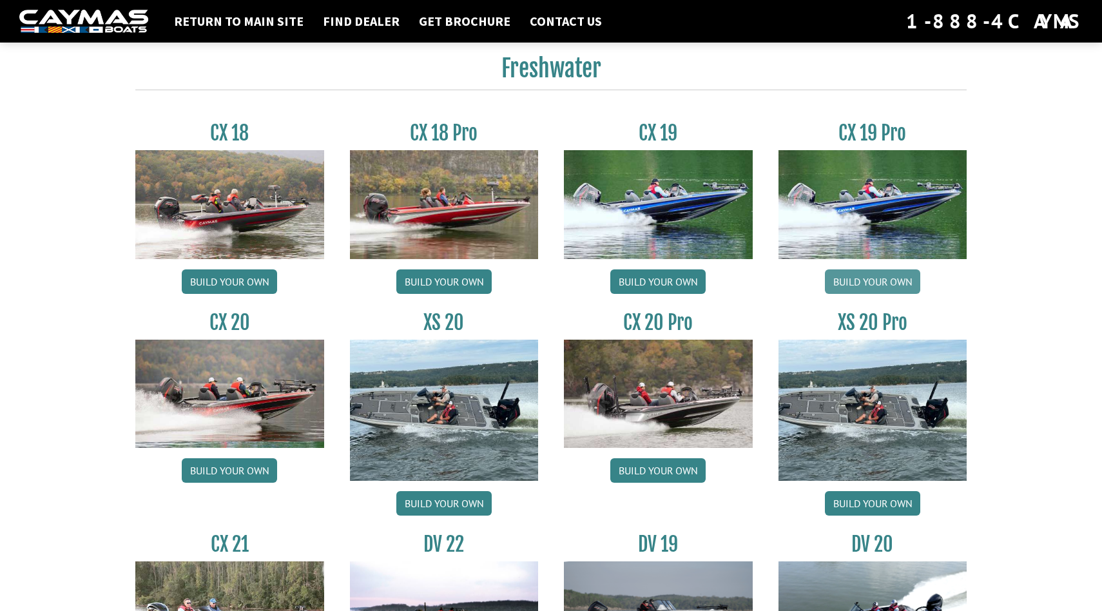 This screenshot has width=1102, height=611. Describe the element at coordinates (658, 394) in the screenshot. I see `img: CX-20Pro_thumbnail.jpg` at that location.